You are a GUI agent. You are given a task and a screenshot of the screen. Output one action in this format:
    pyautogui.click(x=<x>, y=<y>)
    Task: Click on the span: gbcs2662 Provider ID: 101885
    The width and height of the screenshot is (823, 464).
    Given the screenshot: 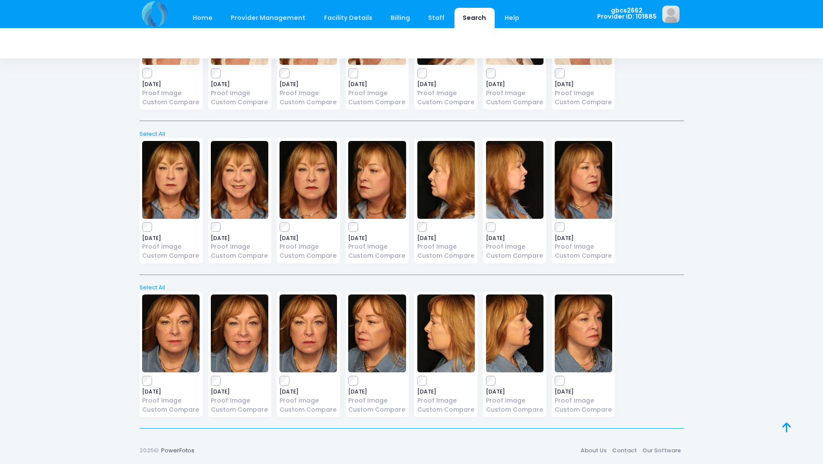 What is the action you would take?
    pyautogui.click(x=627, y=13)
    